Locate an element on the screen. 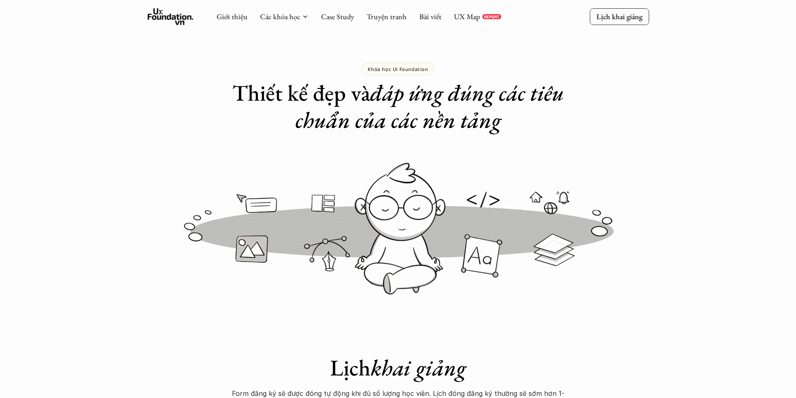  a: Truyện tranh is located at coordinates (387, 16).